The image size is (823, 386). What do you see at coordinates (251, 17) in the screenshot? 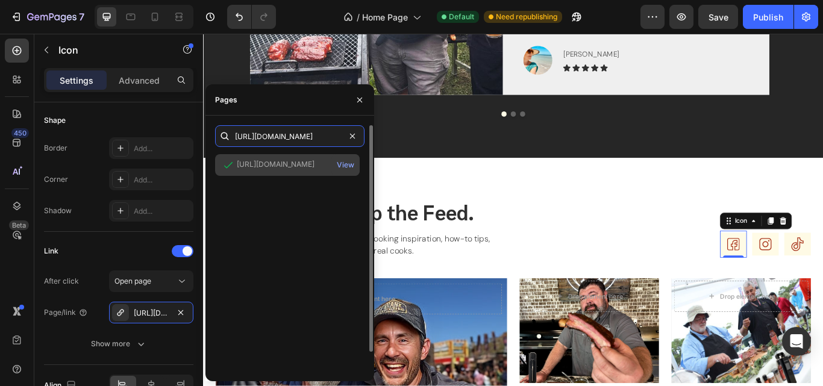
I see `div: Undo/Redo` at bounding box center [251, 17].